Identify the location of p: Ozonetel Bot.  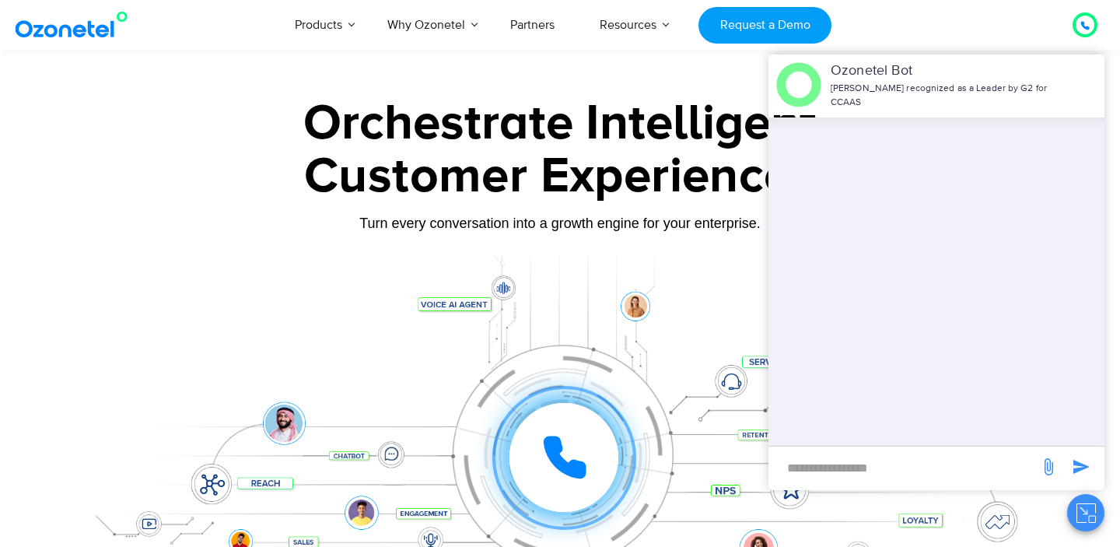
(942, 71).